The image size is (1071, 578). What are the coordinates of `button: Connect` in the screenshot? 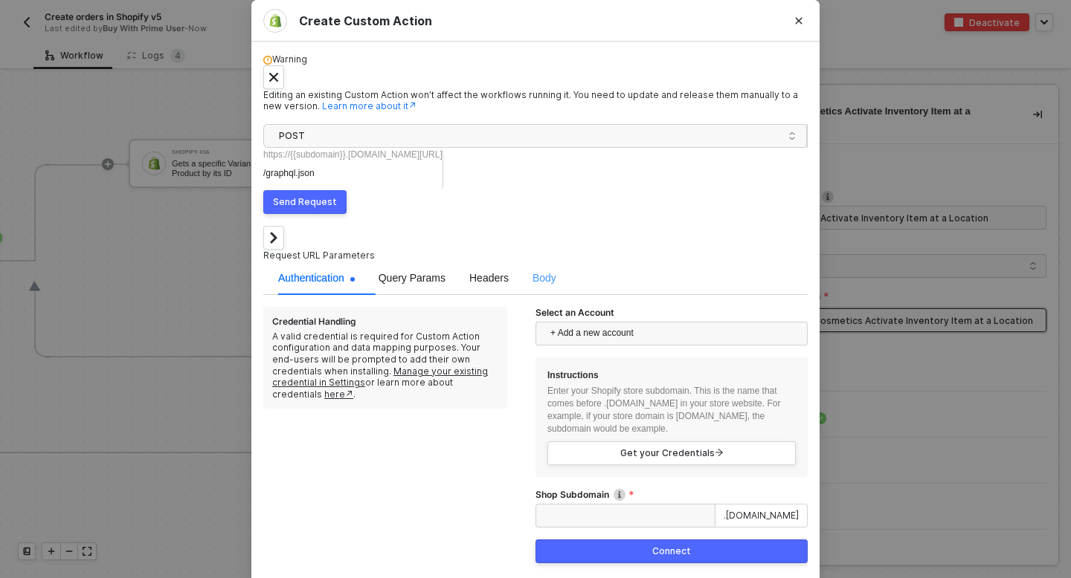 It's located at (671, 552).